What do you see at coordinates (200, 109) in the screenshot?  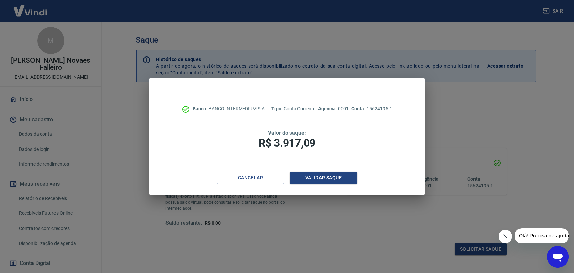 I see `span: Banco:` at bounding box center [200, 109].